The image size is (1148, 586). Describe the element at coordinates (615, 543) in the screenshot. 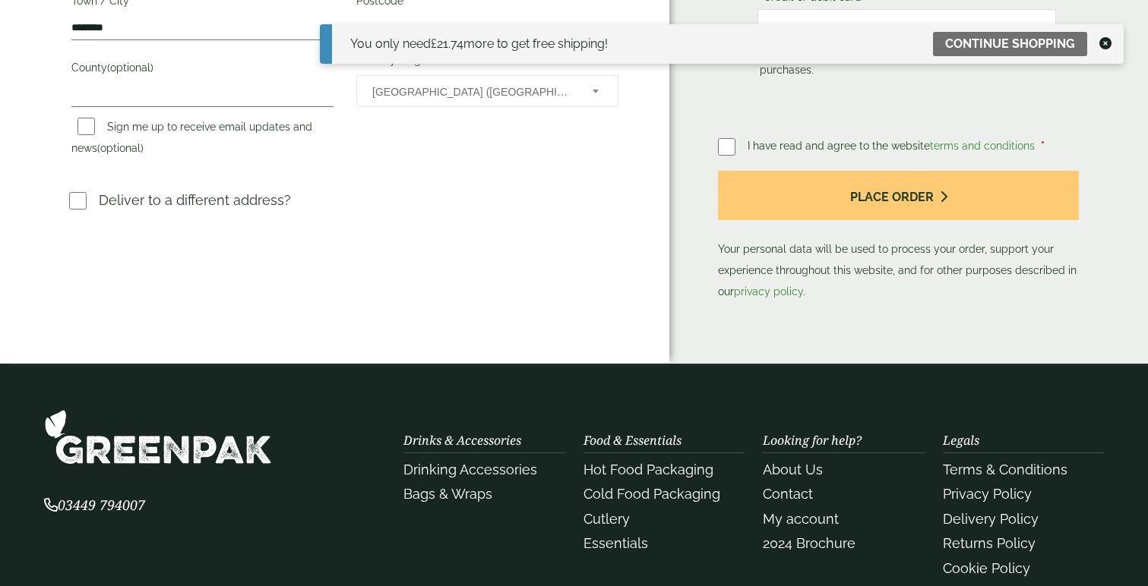

I see `a: Essentials` at that location.